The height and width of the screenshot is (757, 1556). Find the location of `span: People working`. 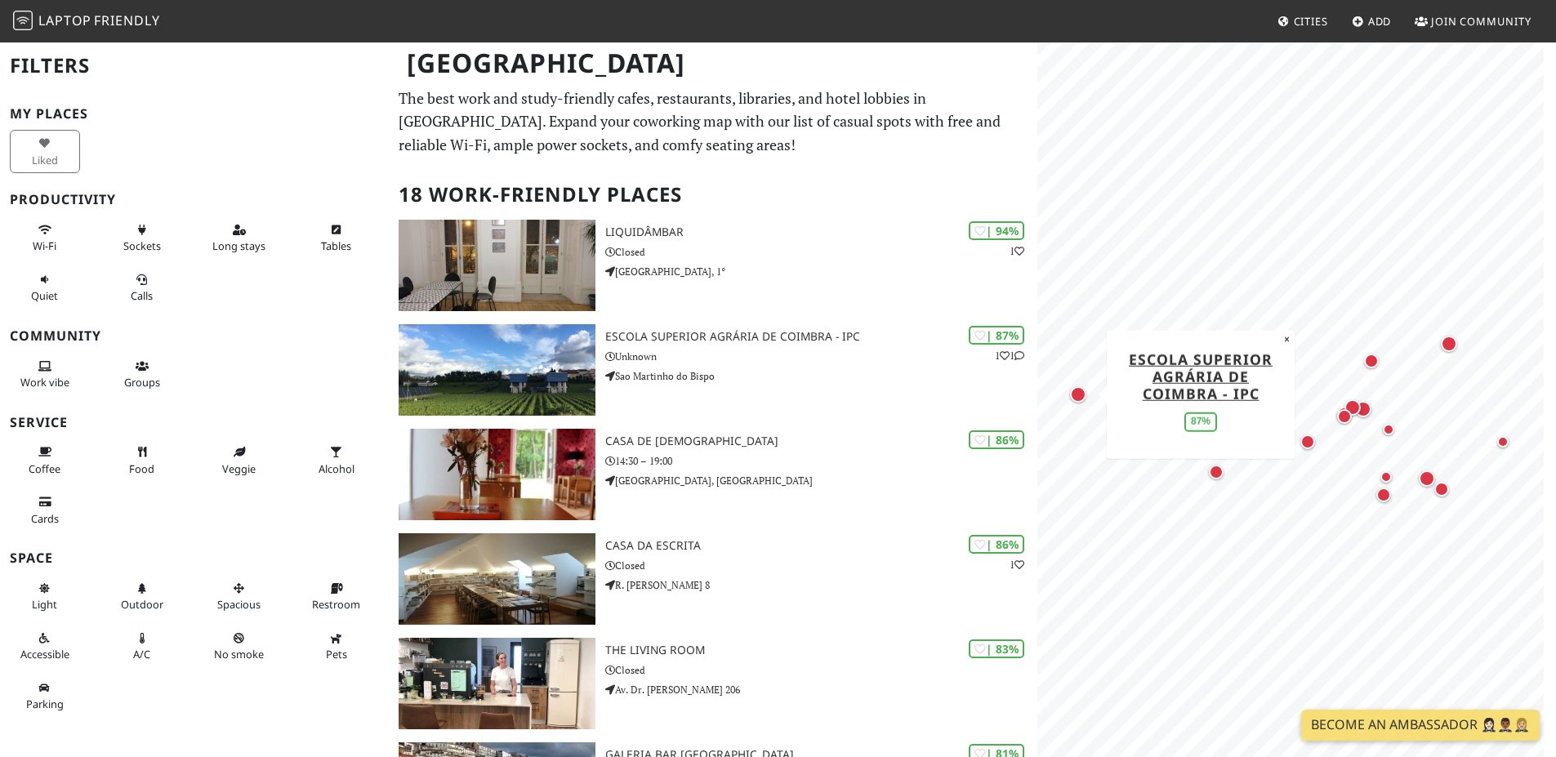

span: People working is located at coordinates (45, 382).